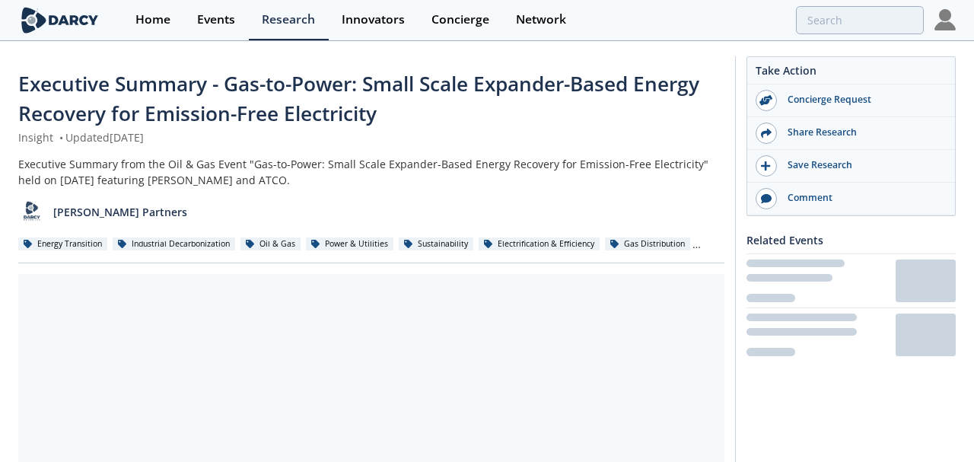 The width and height of the screenshot is (974, 462). I want to click on div: Concierge Request, so click(862, 100).